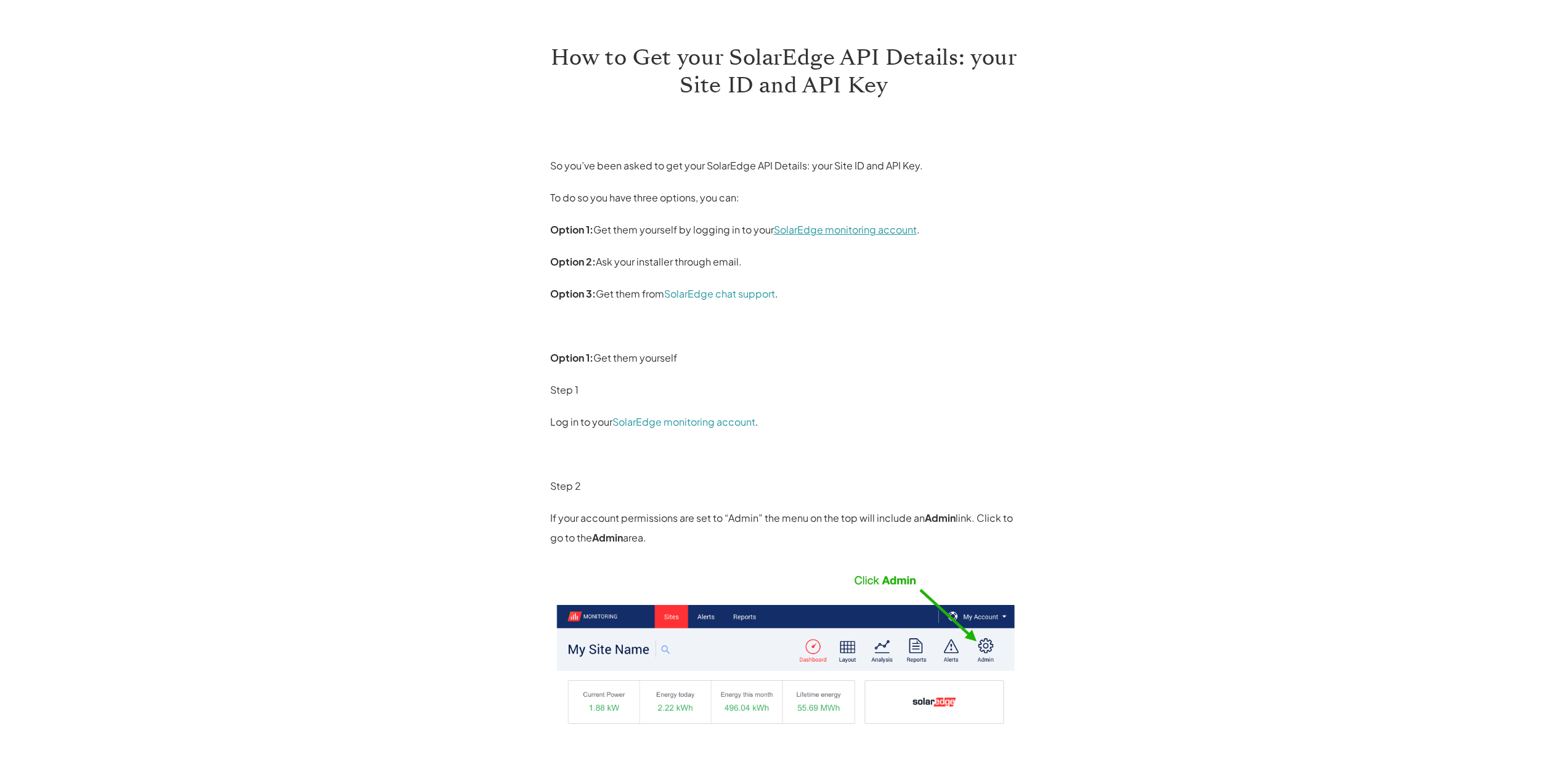  I want to click on a: SolarEdge chat support, so click(720, 293).